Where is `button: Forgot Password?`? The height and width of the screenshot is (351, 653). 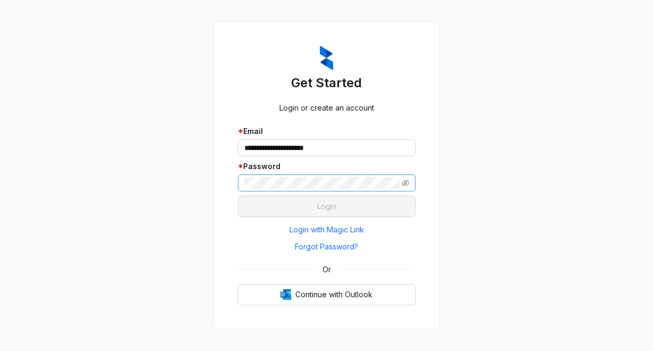 button: Forgot Password? is located at coordinates (327, 247).